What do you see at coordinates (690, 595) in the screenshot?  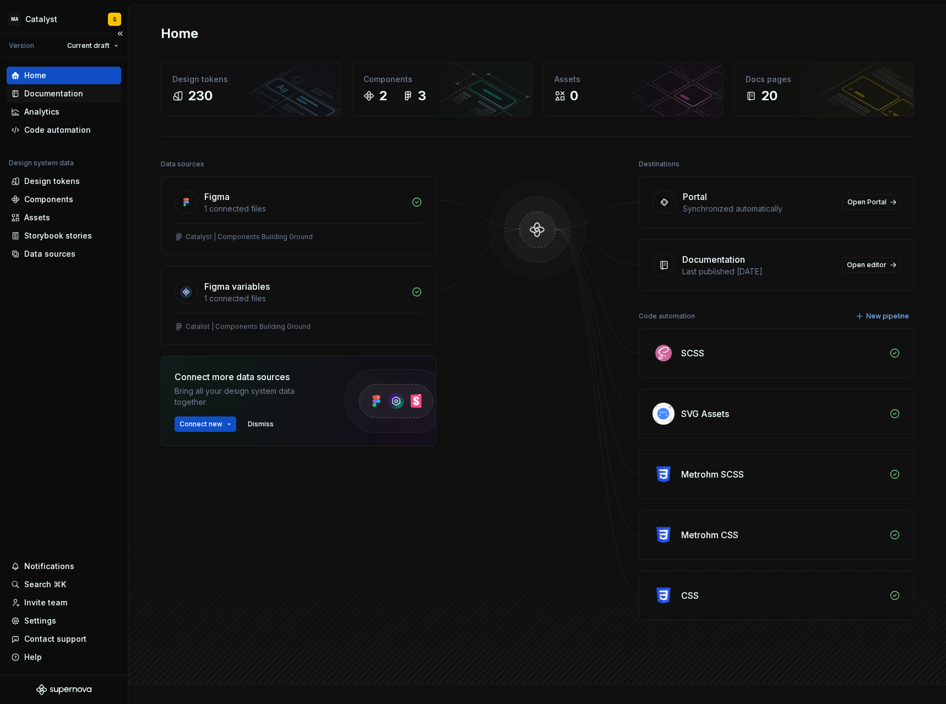 I see `div: CSS` at bounding box center [690, 595].